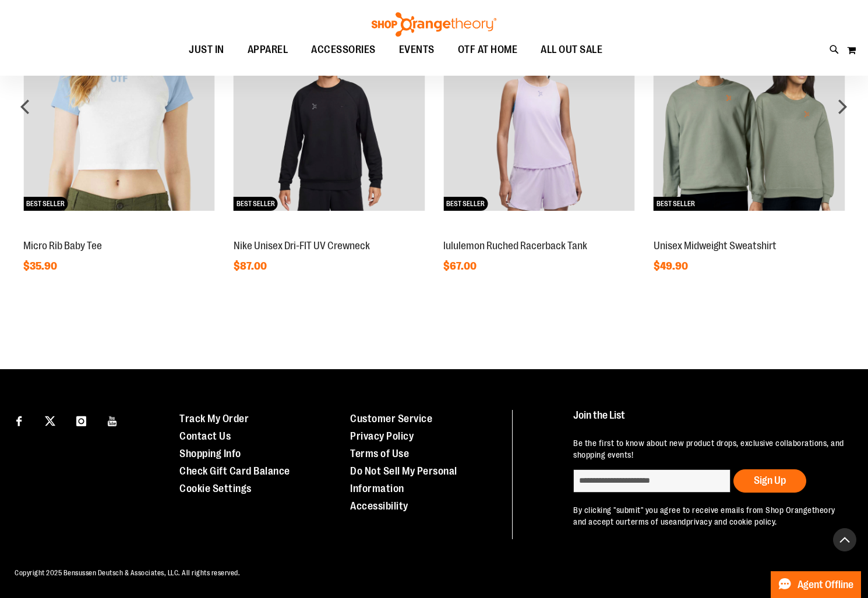  I want to click on input: enter email, so click(652, 481).